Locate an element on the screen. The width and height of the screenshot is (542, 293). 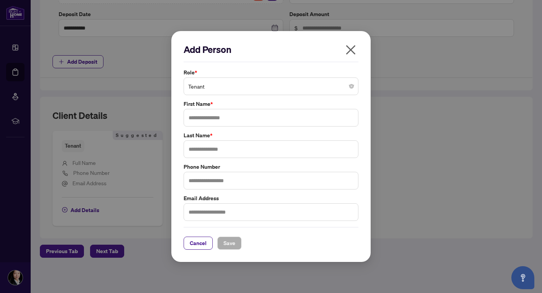
h2: Add Person is located at coordinates (271, 49).